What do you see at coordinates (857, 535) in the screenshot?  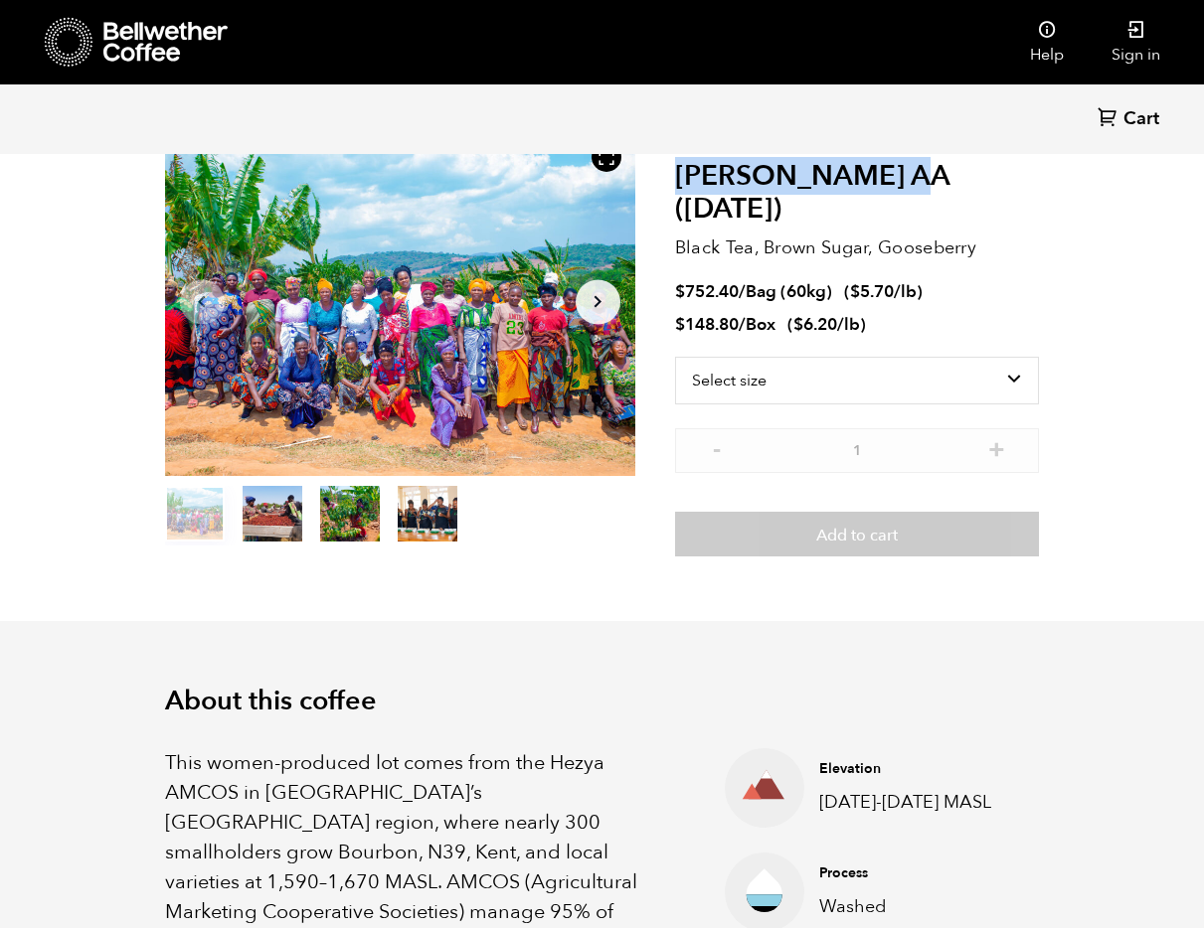 I see `button: Add to cart` at bounding box center [857, 535].